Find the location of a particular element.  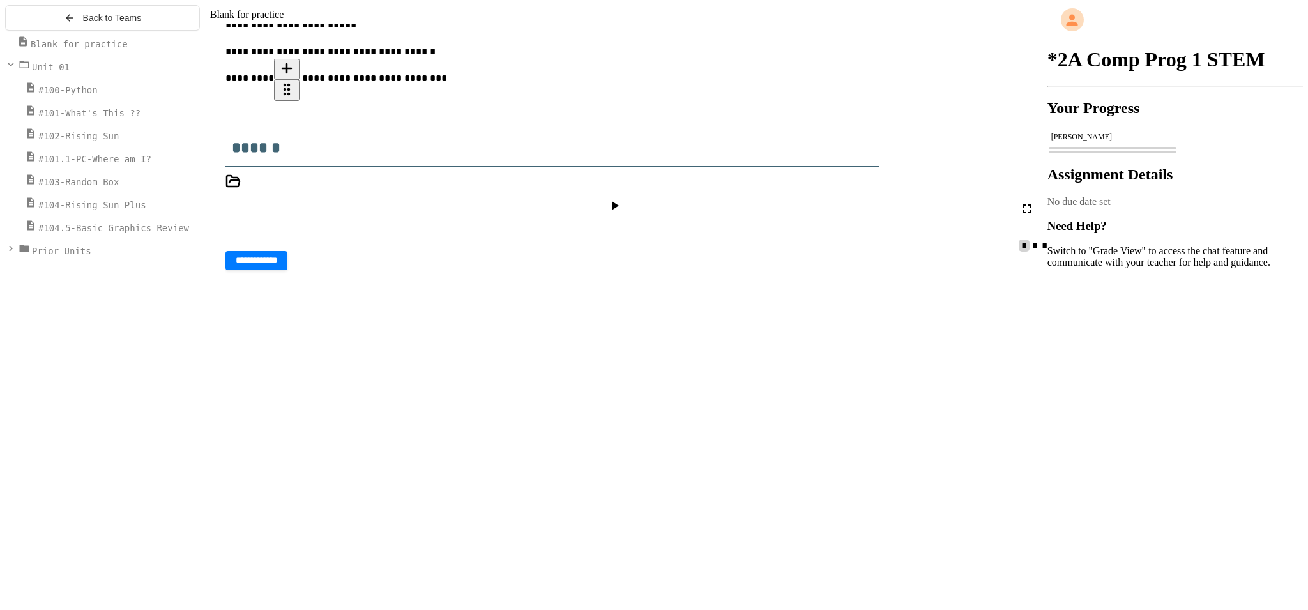

h3: Need Help? is located at coordinates (1175, 226).